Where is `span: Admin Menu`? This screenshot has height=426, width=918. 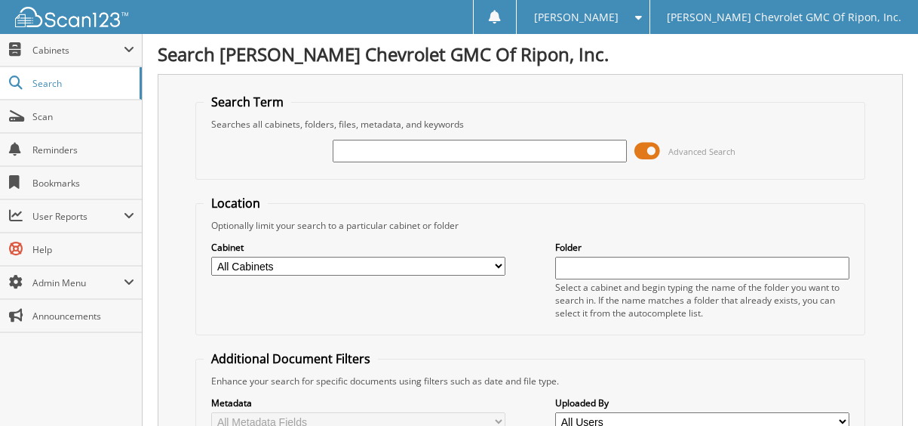 span: Admin Menu is located at coordinates (78, 282).